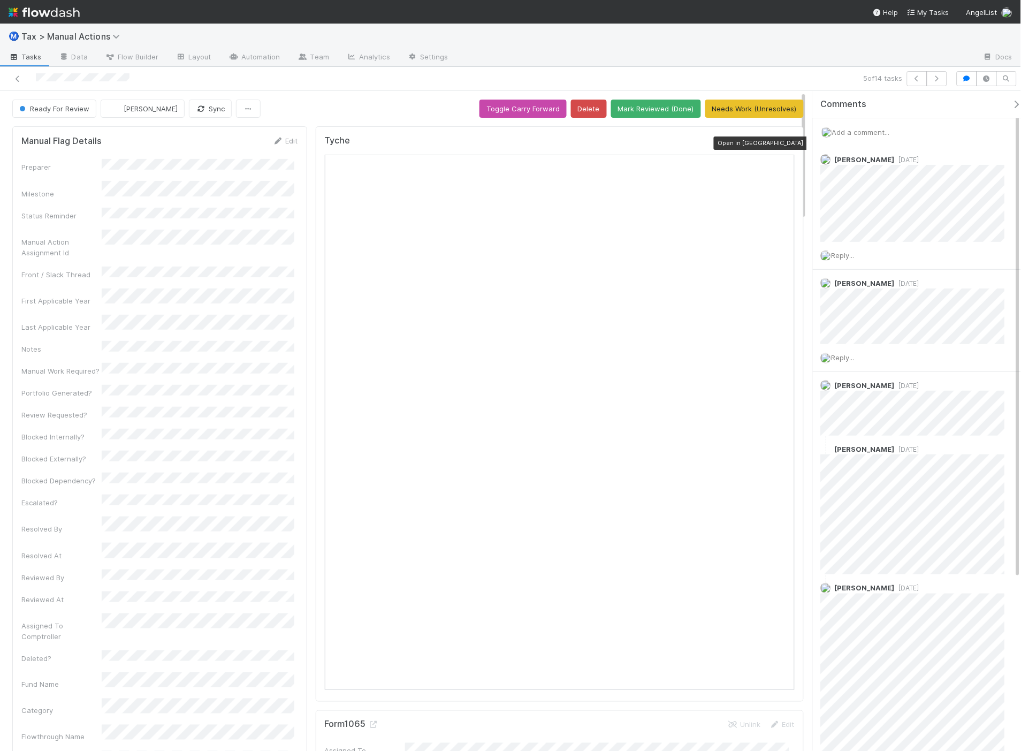  Describe the element at coordinates (428, 58) in the screenshot. I see `a: Settings` at that location.